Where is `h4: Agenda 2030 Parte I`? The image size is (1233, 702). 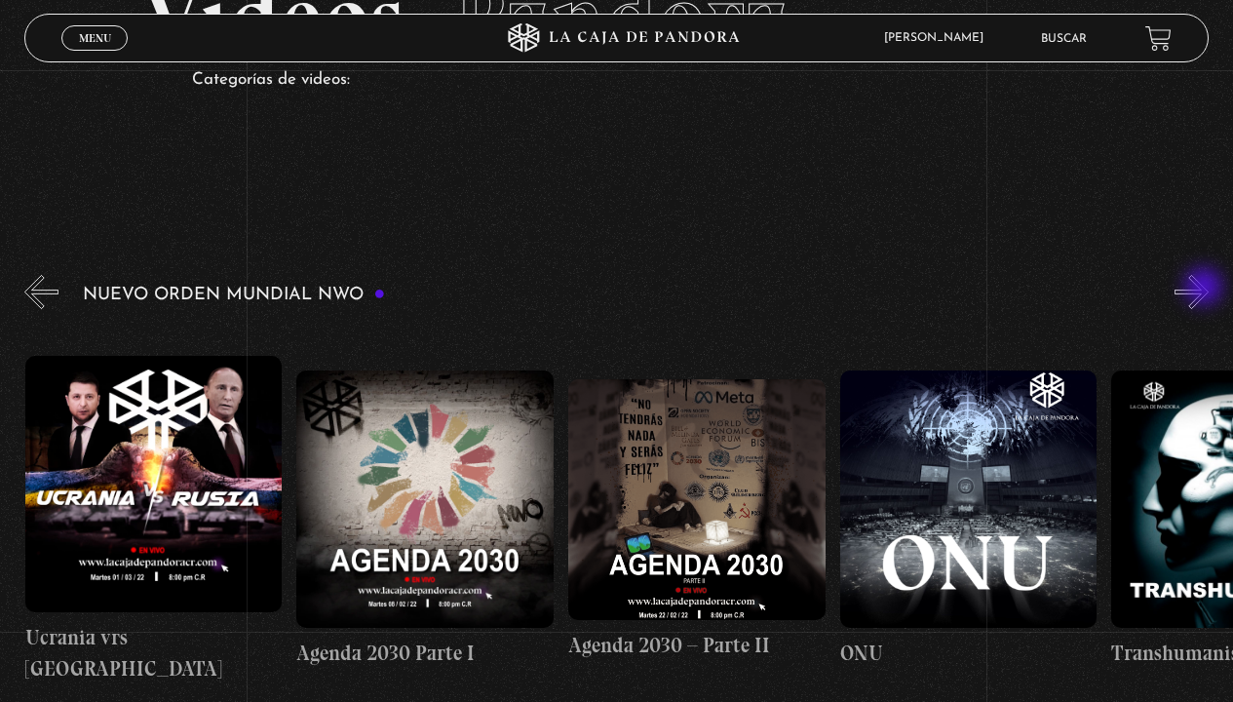
h4: Agenda 2030 Parte I is located at coordinates (425, 653).